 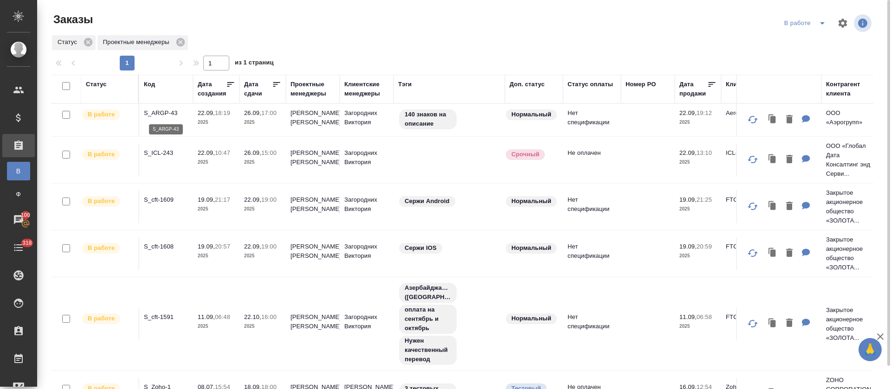 What do you see at coordinates (427, 201) in the screenshot?
I see `p: Сержи Android` at bounding box center [427, 201].